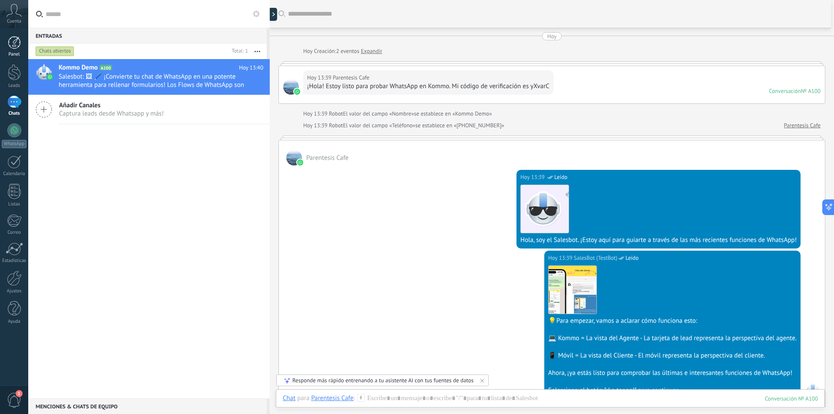 The image size is (834, 414). I want to click on div: Creación:, so click(343, 51).